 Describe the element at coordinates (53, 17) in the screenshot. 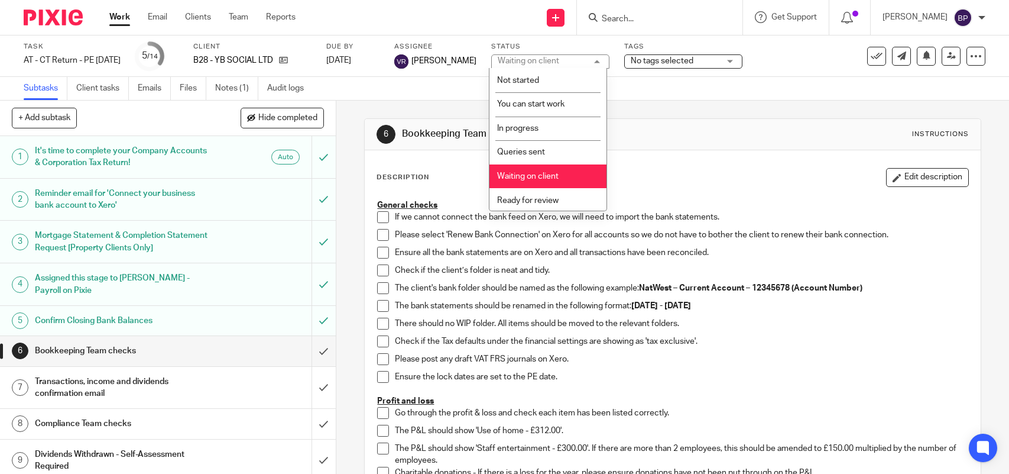

I see `img: Pixie` at that location.